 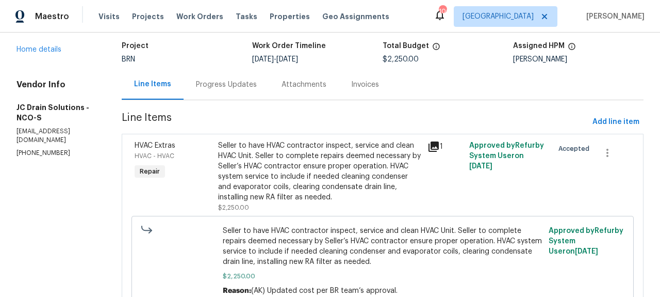 I want to click on div: Progress Updates, so click(x=226, y=85).